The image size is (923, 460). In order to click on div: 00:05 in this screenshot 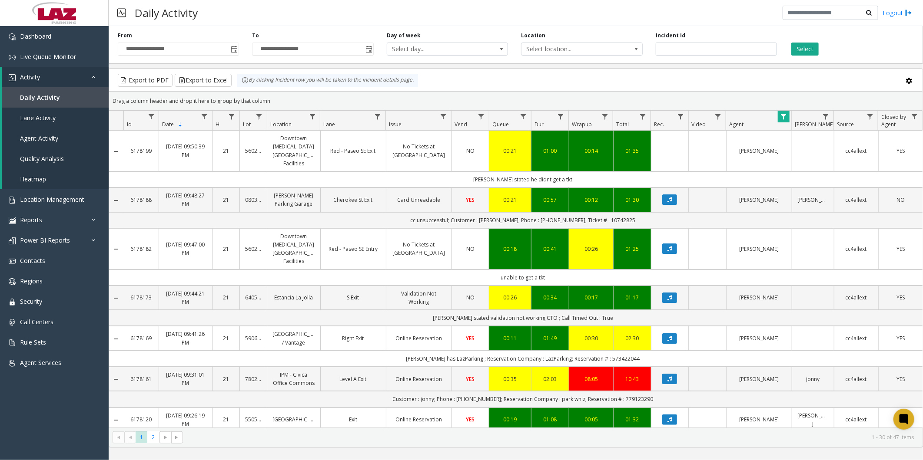, I will do `click(591, 420)`.